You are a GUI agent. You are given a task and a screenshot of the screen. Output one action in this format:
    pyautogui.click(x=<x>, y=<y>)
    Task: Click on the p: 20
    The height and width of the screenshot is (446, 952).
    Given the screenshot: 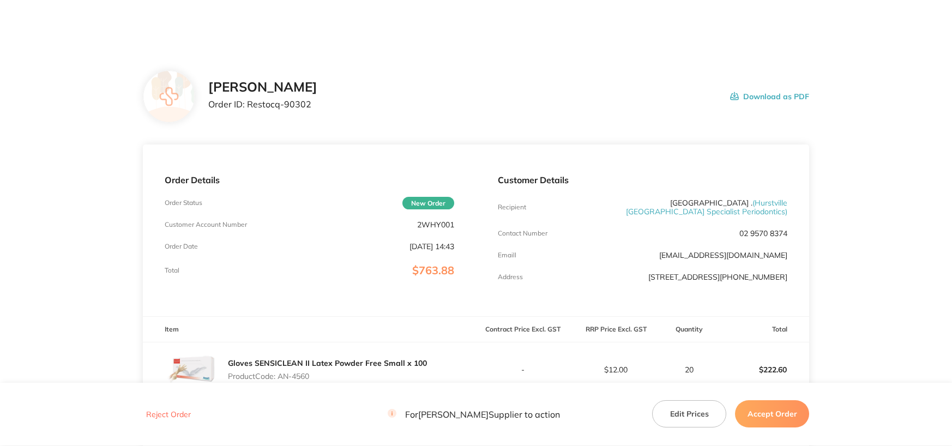 What is the action you would take?
    pyautogui.click(x=689, y=370)
    